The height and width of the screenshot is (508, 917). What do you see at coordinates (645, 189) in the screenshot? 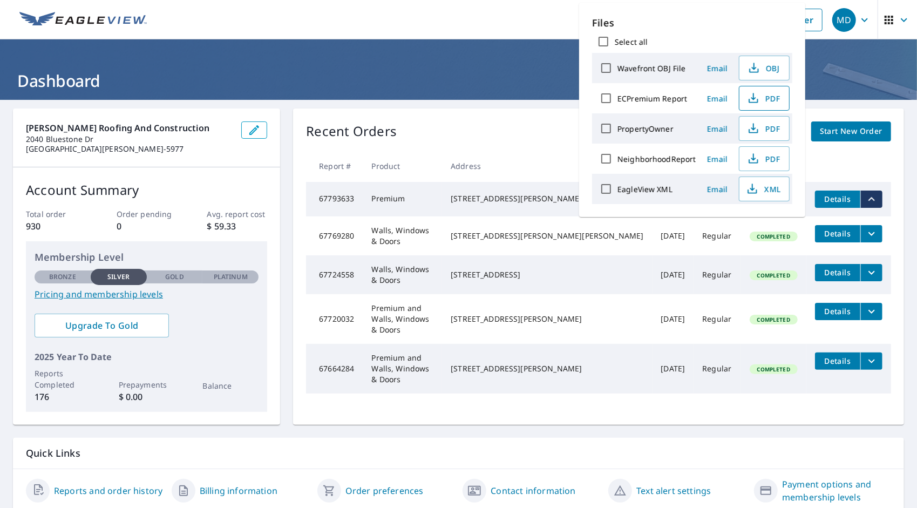
I see `label: EagleView XML` at bounding box center [645, 189].